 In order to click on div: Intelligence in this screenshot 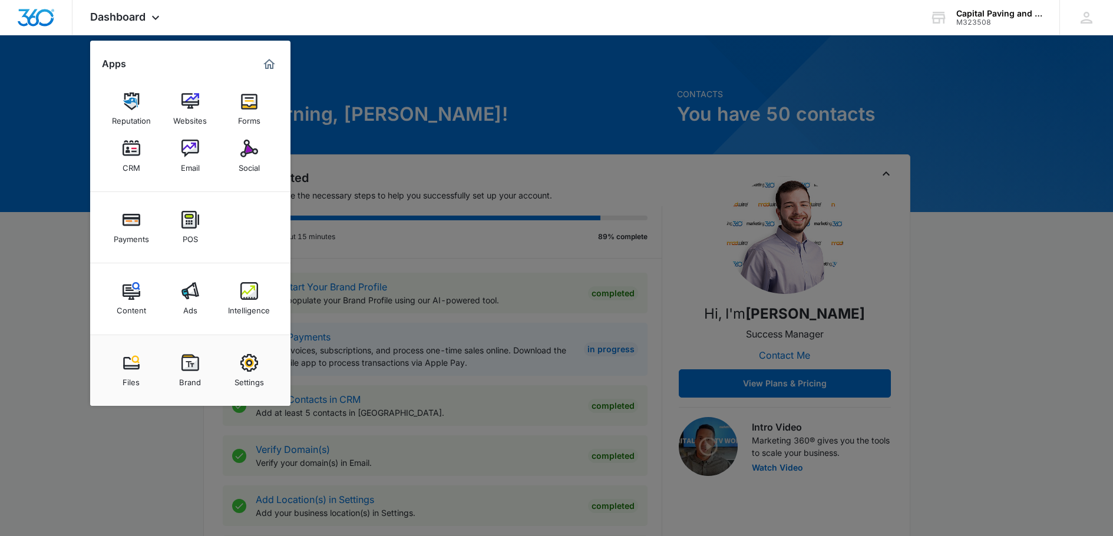, I will do `click(249, 308)`.